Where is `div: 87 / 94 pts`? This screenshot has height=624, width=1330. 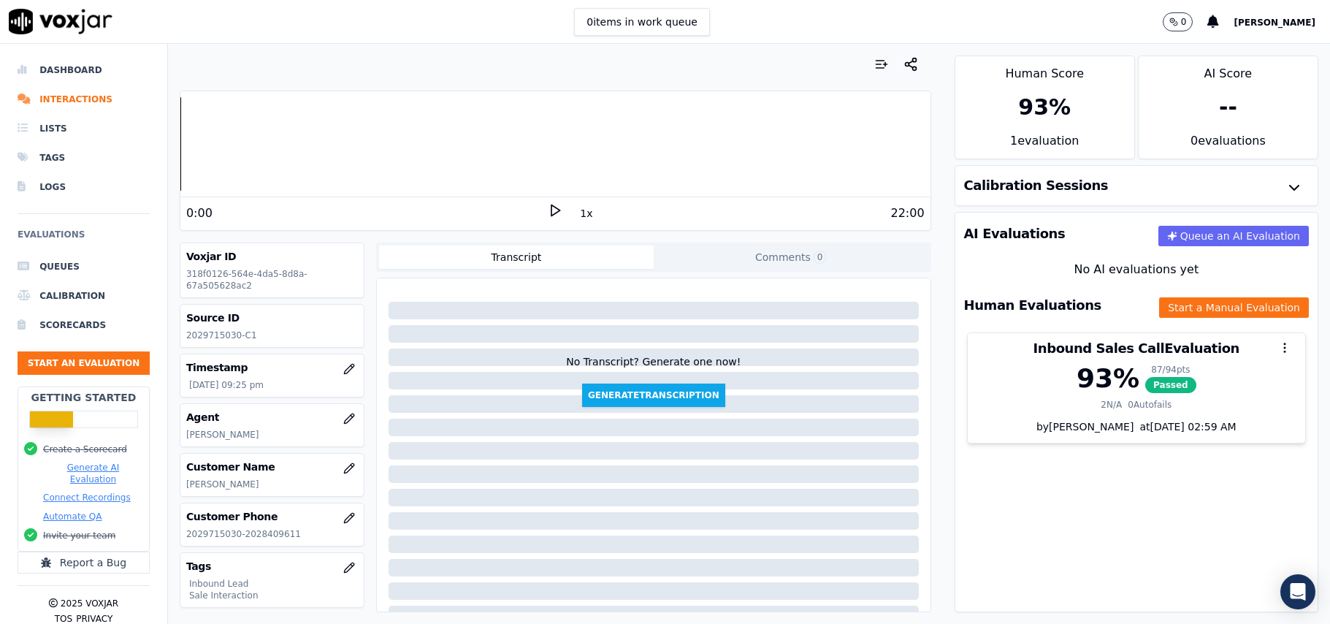 div: 87 / 94 pts is located at coordinates (1171, 370).